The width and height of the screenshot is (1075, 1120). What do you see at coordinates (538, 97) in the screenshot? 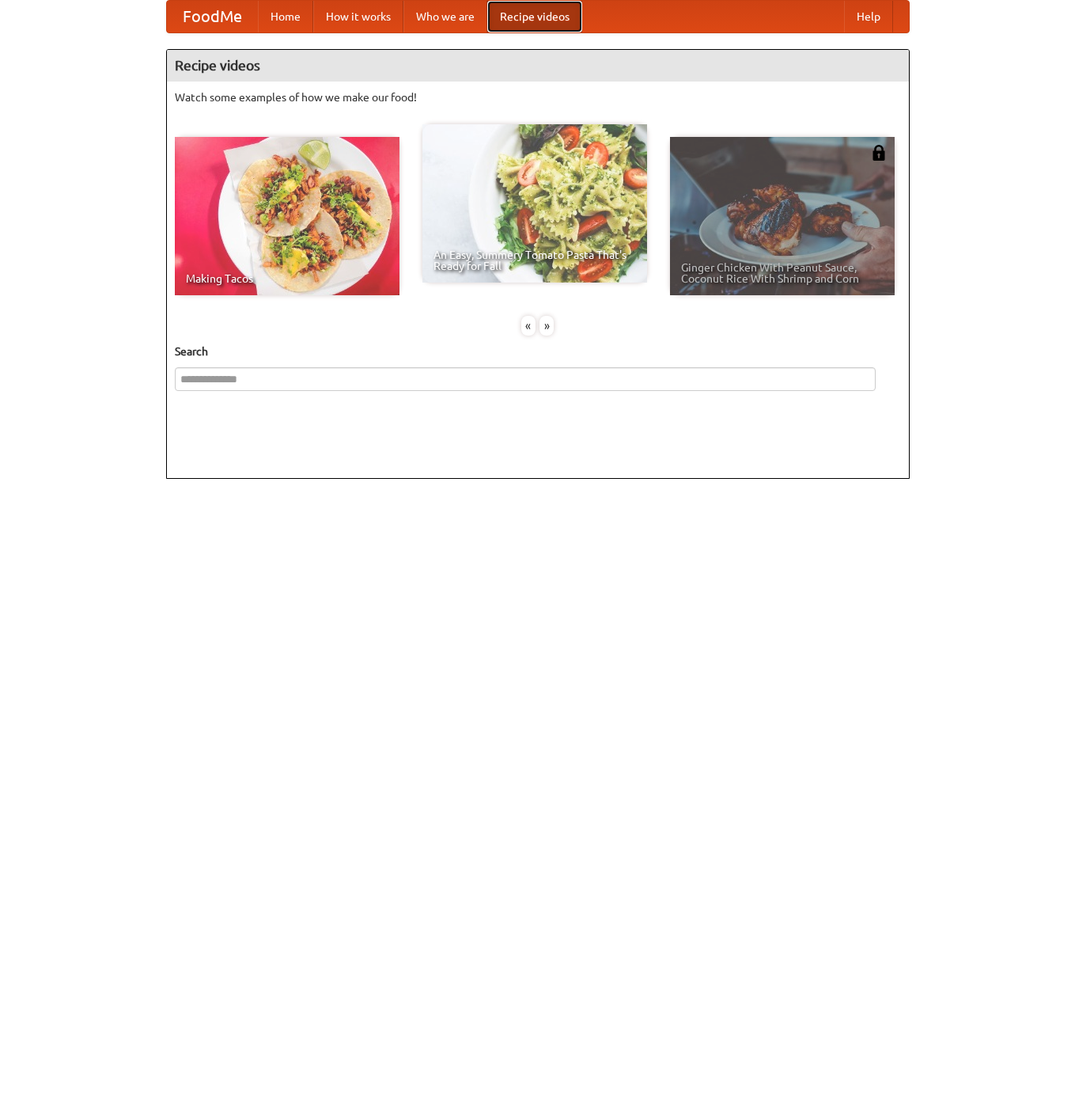
I see `p: Watch some examples of how we make our food!` at bounding box center [538, 97].